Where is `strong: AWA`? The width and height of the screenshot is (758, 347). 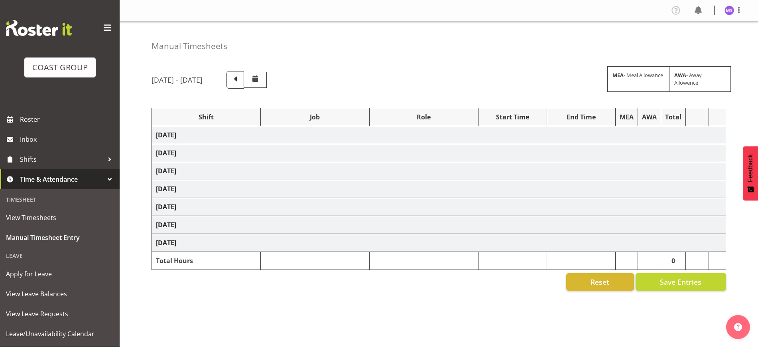
strong: AWA is located at coordinates (681, 75).